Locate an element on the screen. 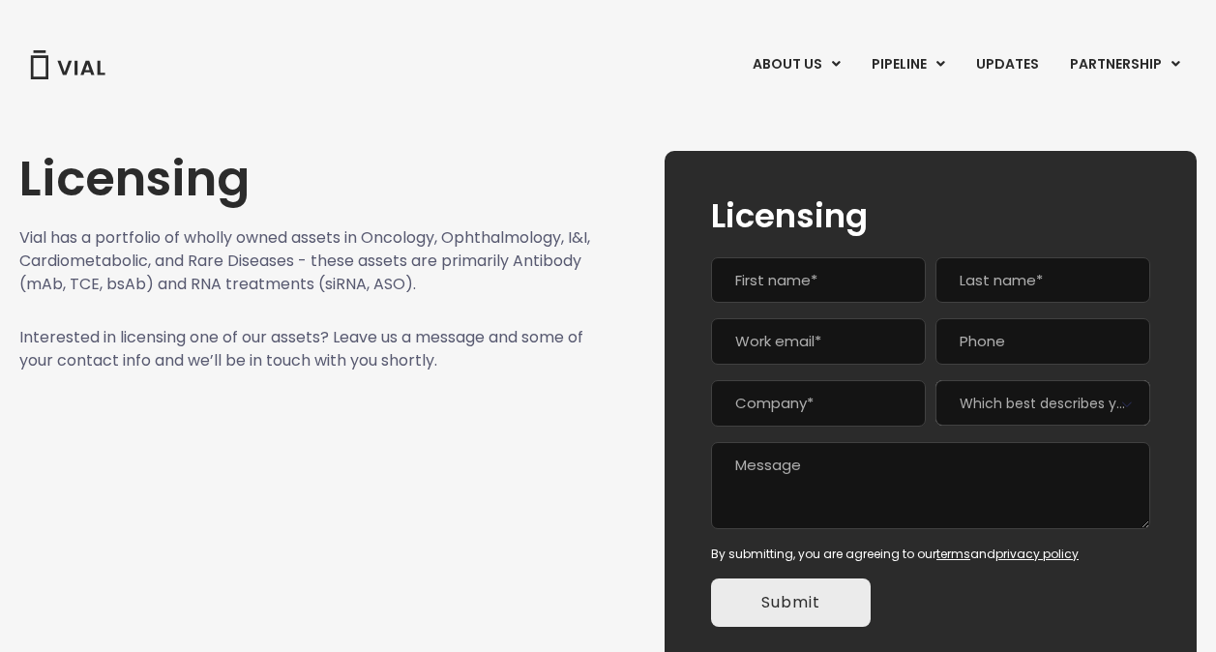 This screenshot has height=652, width=1216. a: ABOUT USMenu Toggle is located at coordinates (796, 65).